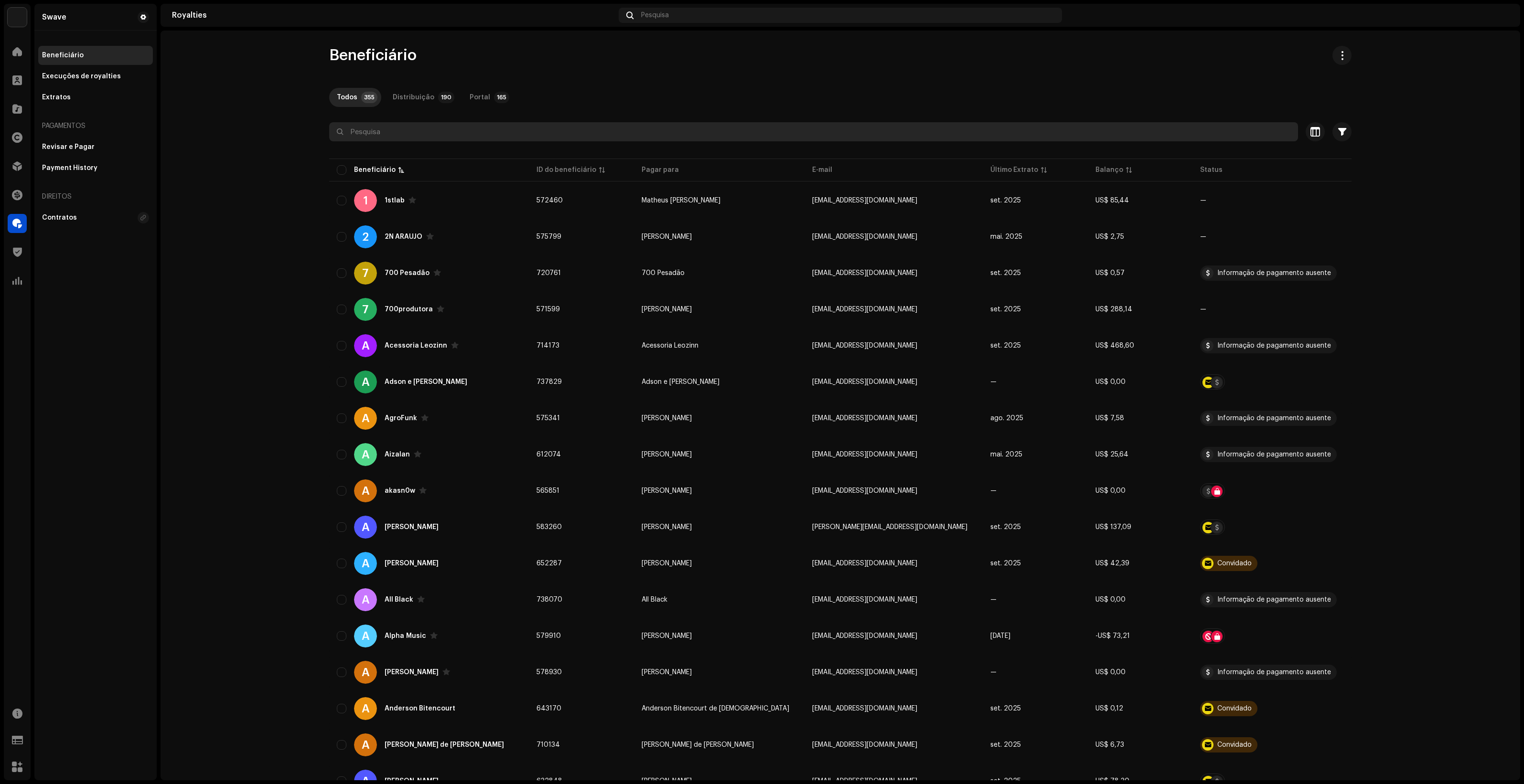 This screenshot has height=784, width=1524. Describe the element at coordinates (548, 709) in the screenshot. I see `span: 643170` at that location.